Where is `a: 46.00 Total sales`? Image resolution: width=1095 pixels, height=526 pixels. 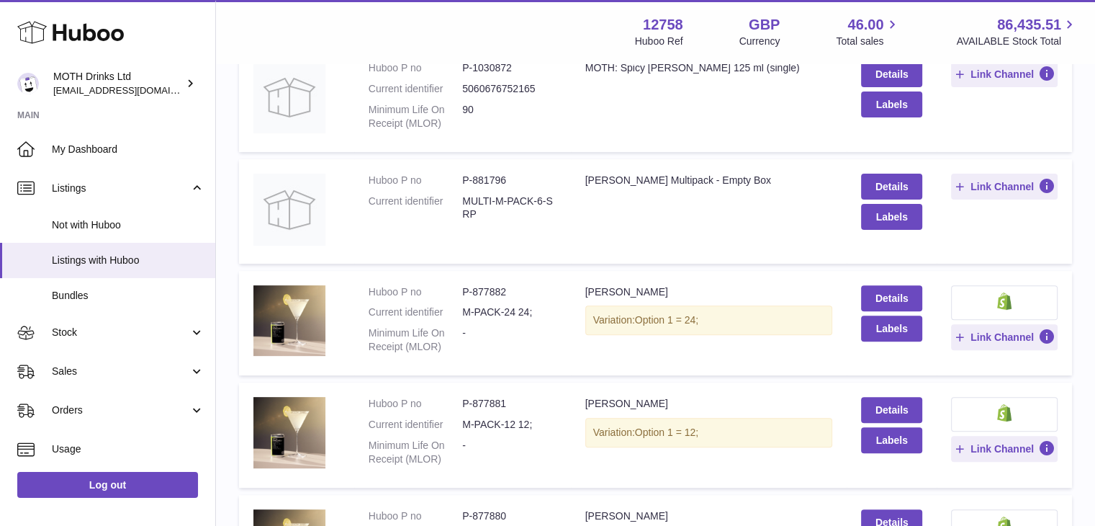 a: 46.00 Total sales is located at coordinates (868, 32).